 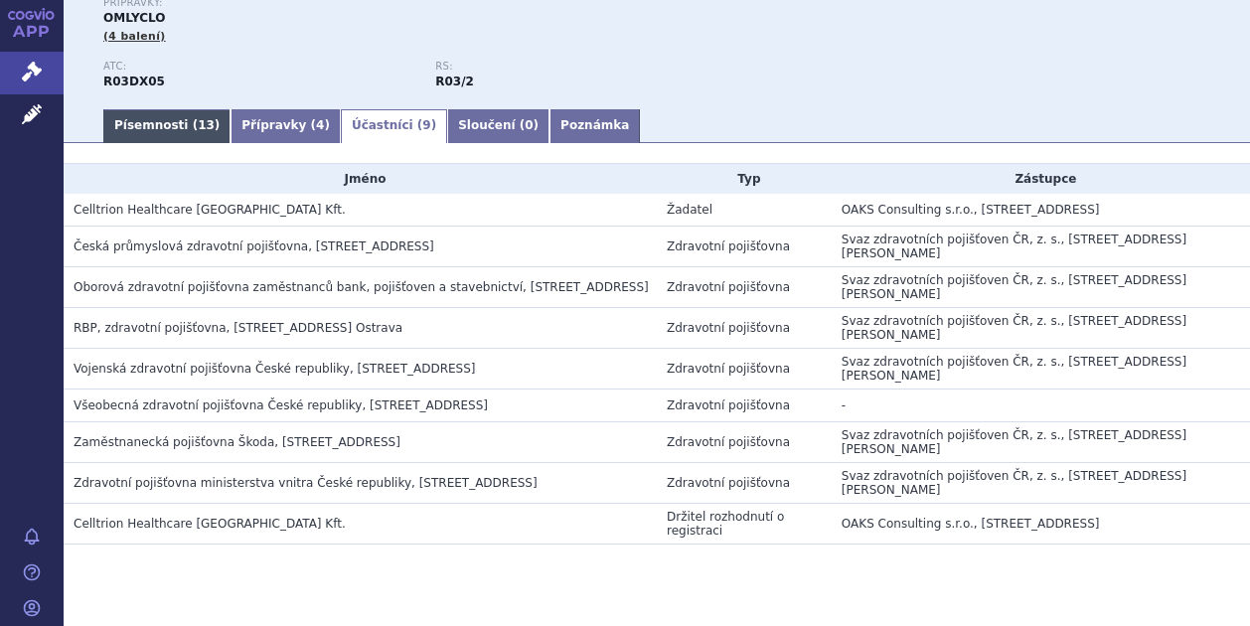 What do you see at coordinates (305, 483) in the screenshot?
I see `span: Zdravotní pojišťovna ministerstva vnitra České republiky, Vinohradská 2577/178, Praha 3 - Vinohra...` at bounding box center [305, 483].